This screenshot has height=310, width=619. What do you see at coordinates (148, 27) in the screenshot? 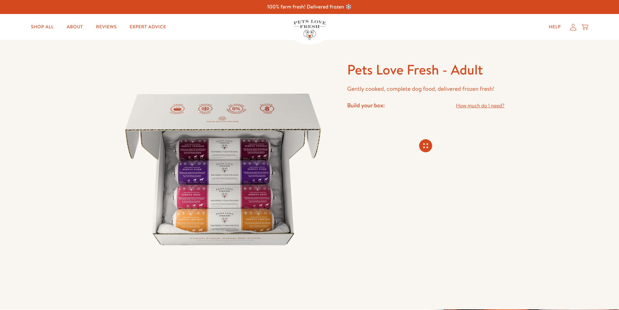
I see `a: Expert Advice` at bounding box center [148, 27].